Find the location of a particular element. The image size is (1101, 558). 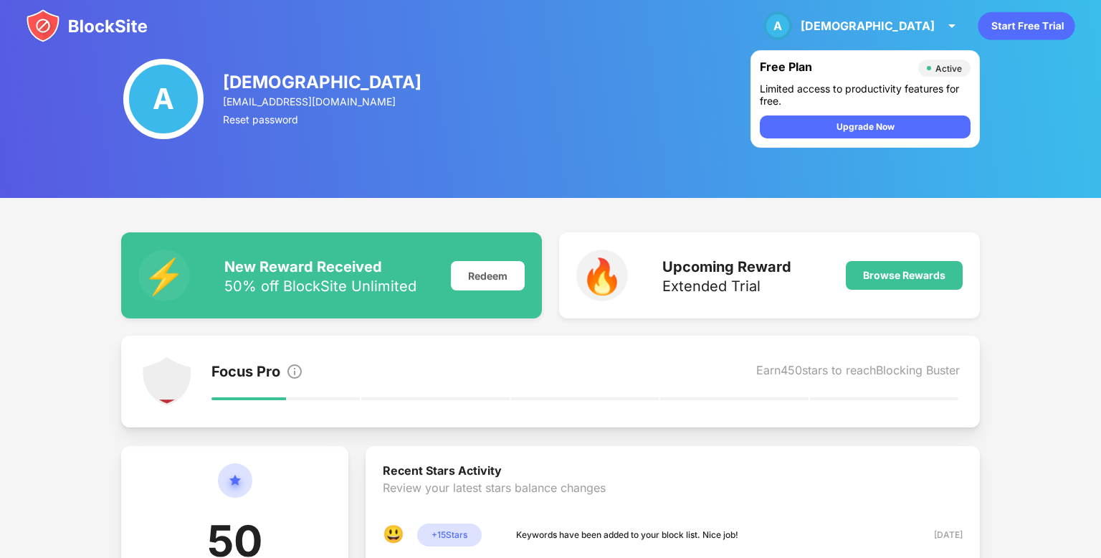

div: Review your latest stars balance changes is located at coordinates (672, 502).